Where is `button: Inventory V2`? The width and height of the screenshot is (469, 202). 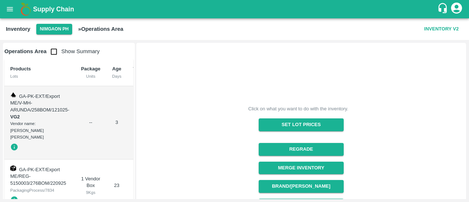 button: Inventory V2 is located at coordinates (442, 29).